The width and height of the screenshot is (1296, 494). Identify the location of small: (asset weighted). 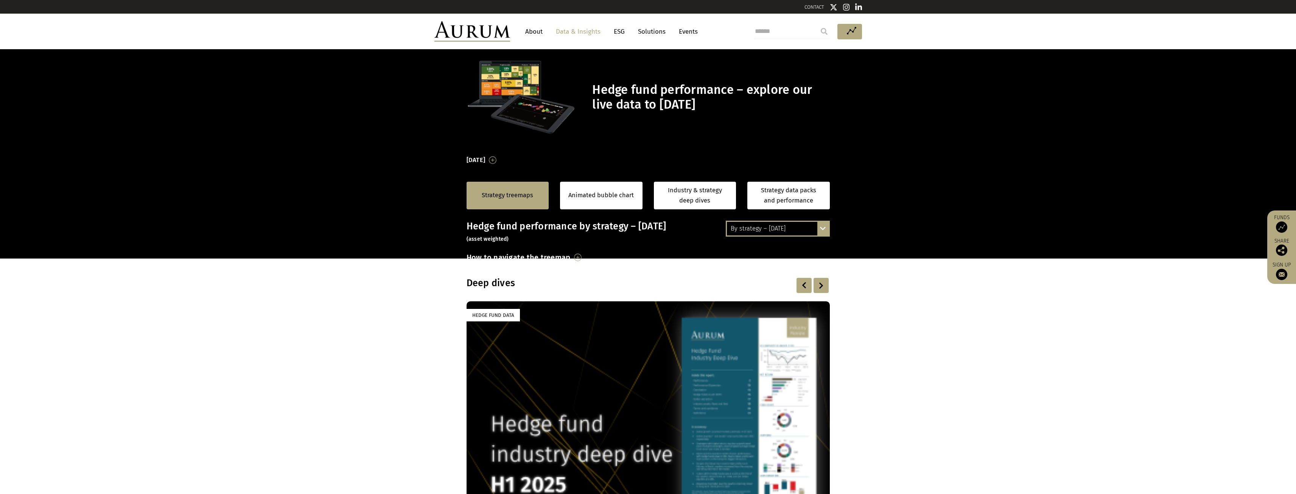
(488, 239).